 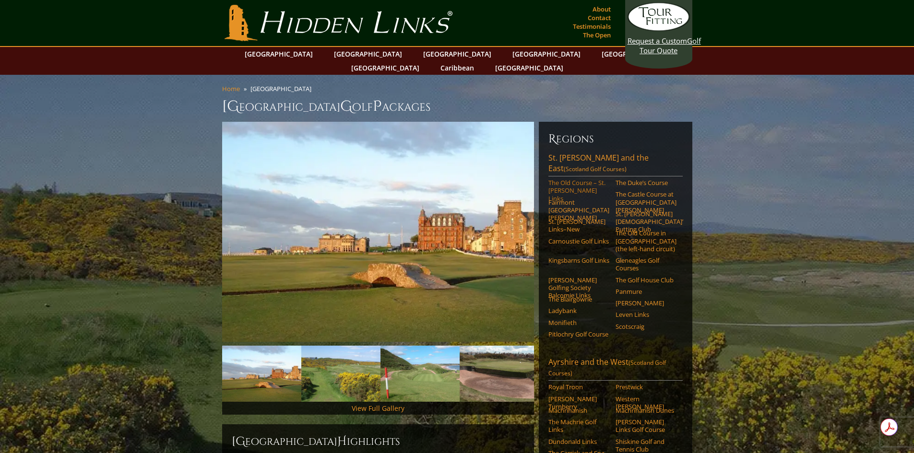 What do you see at coordinates (579, 426) in the screenshot?
I see `a: The Machrie Golf Links` at bounding box center [579, 426].